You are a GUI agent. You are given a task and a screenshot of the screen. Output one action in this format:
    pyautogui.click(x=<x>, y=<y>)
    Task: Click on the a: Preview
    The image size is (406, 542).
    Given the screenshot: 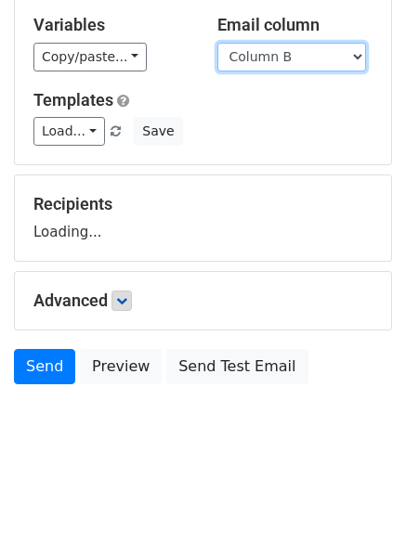 What is the action you would take?
    pyautogui.click(x=121, y=367)
    